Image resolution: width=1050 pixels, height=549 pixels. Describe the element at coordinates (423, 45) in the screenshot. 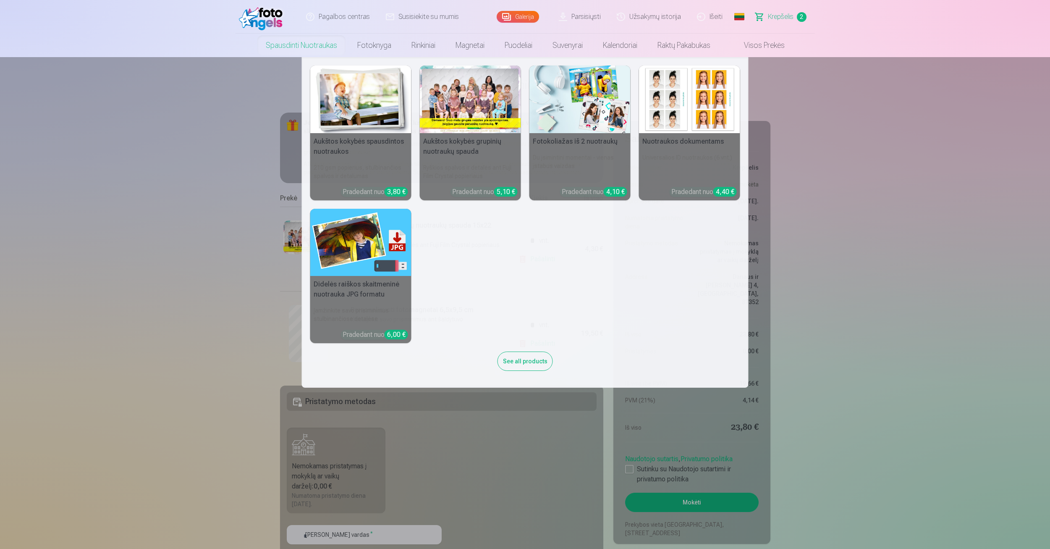

I see `a: Rinkiniai` at that location.